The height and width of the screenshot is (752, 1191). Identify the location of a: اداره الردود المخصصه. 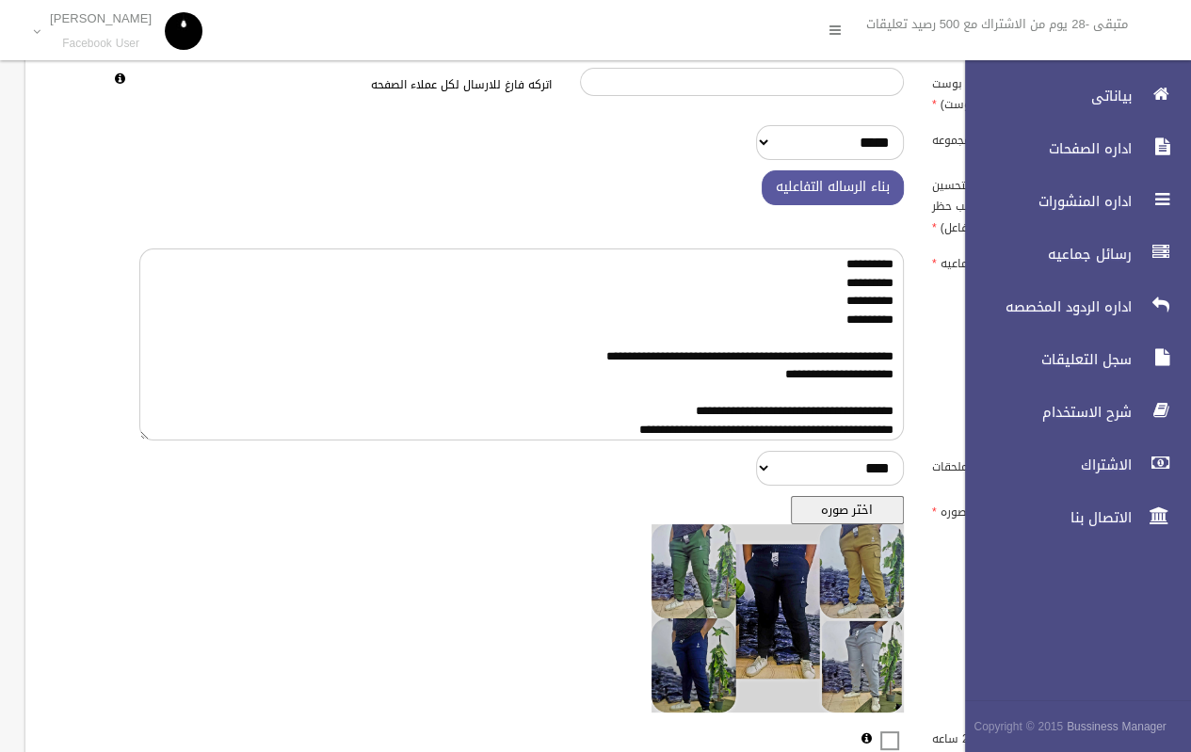
(1070, 307).